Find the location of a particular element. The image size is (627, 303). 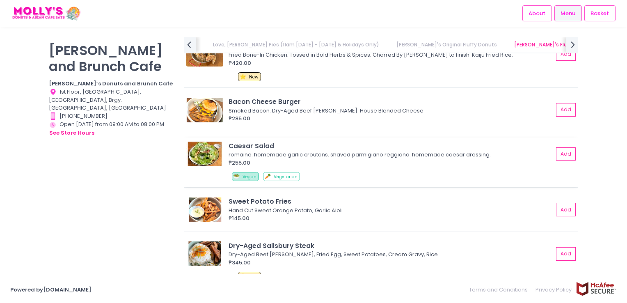

img: logo is located at coordinates (46, 13).